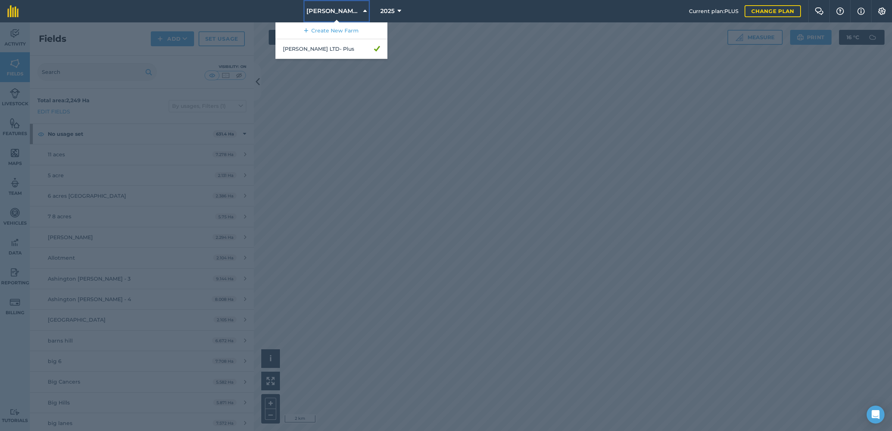 This screenshot has width=892, height=431. What do you see at coordinates (820, 11) in the screenshot?
I see `img: Two speech bubbles overlapping with the left bubble in the forefront` at bounding box center [820, 11].